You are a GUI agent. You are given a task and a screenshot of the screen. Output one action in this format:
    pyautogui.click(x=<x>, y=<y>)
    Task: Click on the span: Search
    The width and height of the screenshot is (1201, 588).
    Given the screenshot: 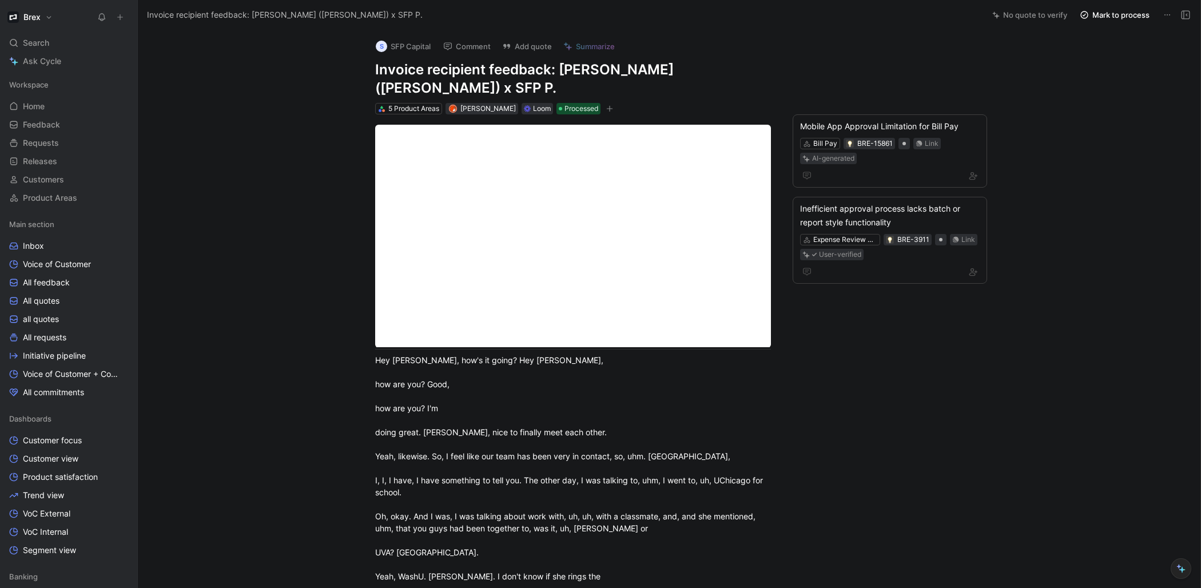 What is the action you would take?
    pyautogui.click(x=36, y=43)
    